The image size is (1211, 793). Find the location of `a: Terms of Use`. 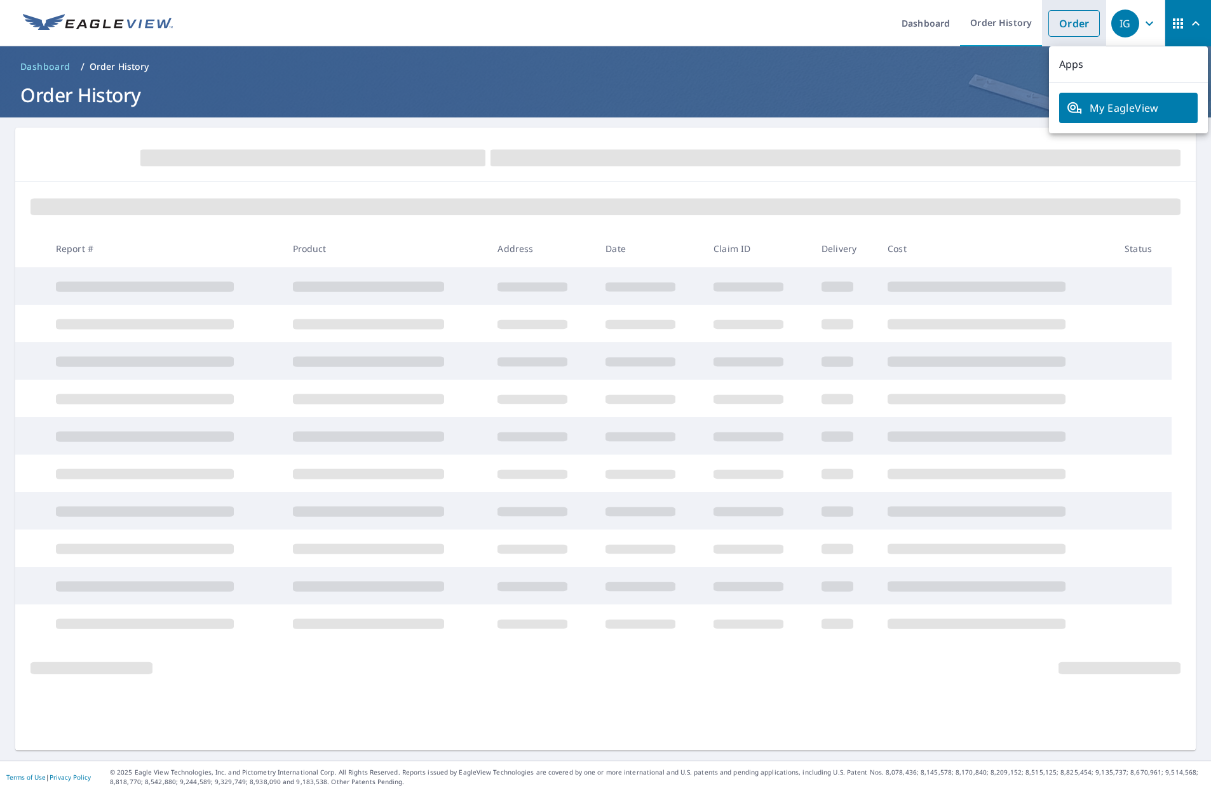

a: Terms of Use is located at coordinates (26, 778).